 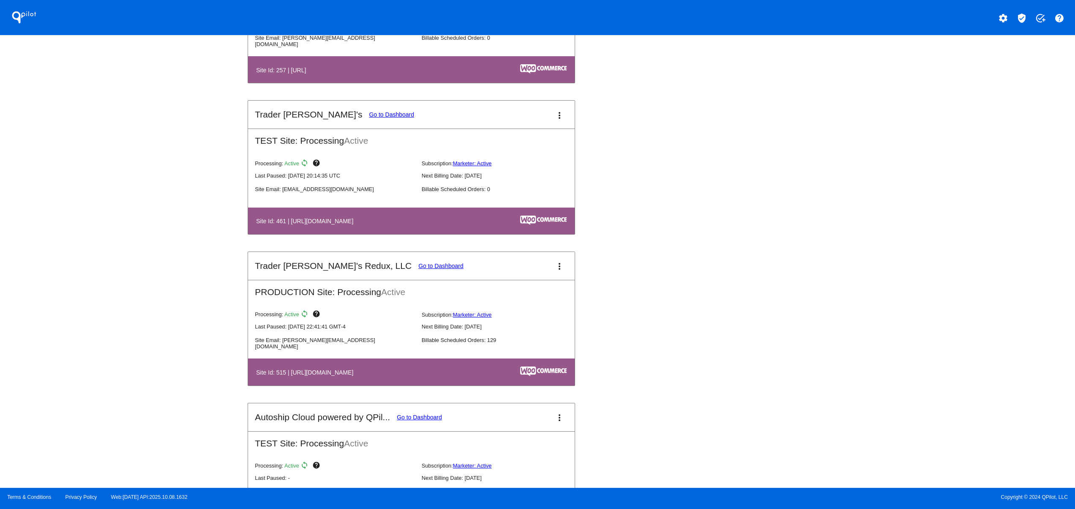 What do you see at coordinates (1022, 18) in the screenshot?
I see `mat-icon: verified_user` at bounding box center [1022, 18].